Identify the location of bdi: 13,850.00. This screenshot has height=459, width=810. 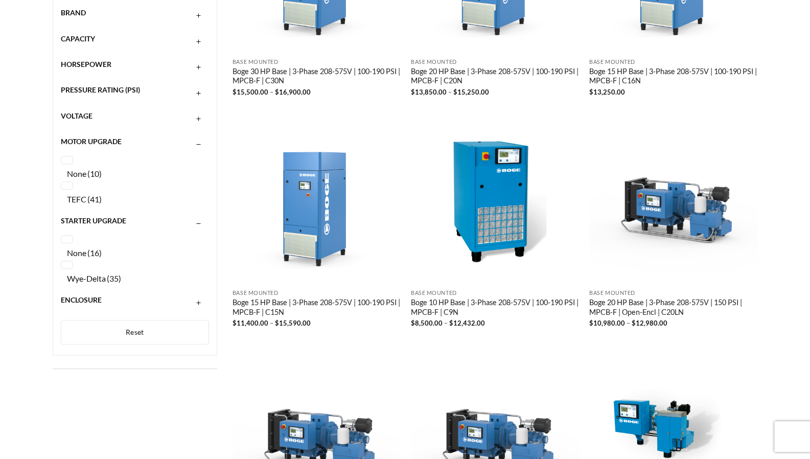
(429, 92).